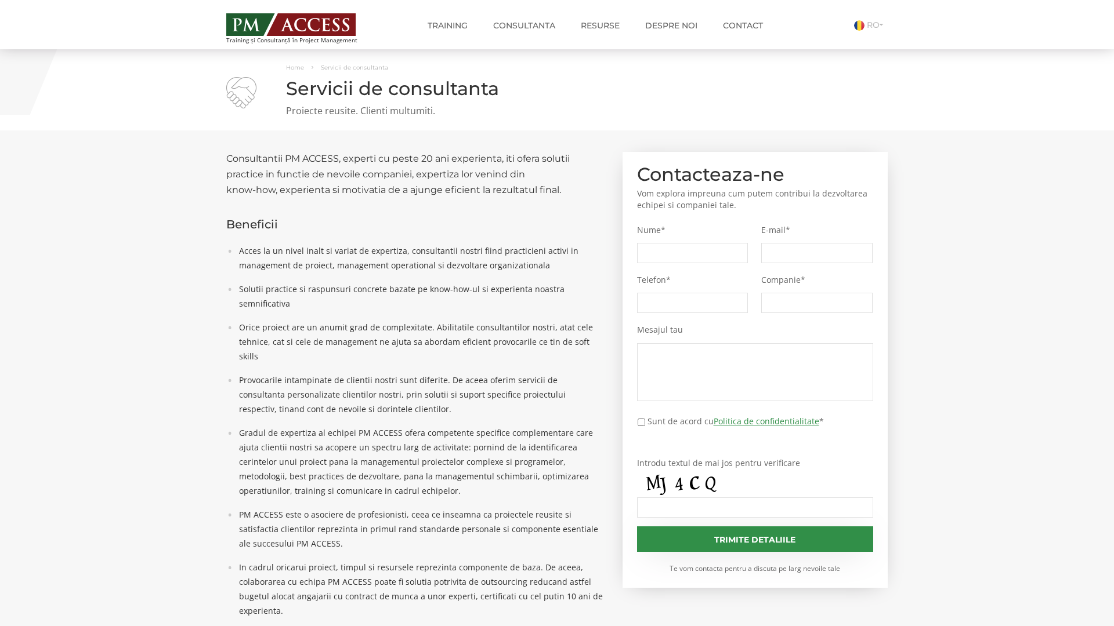 The image size is (1114, 626). I want to click on li: Solutii practice si raspunsuri concrete bazate pe know-how-ul si experienta noastra semnificativa, so click(419, 296).